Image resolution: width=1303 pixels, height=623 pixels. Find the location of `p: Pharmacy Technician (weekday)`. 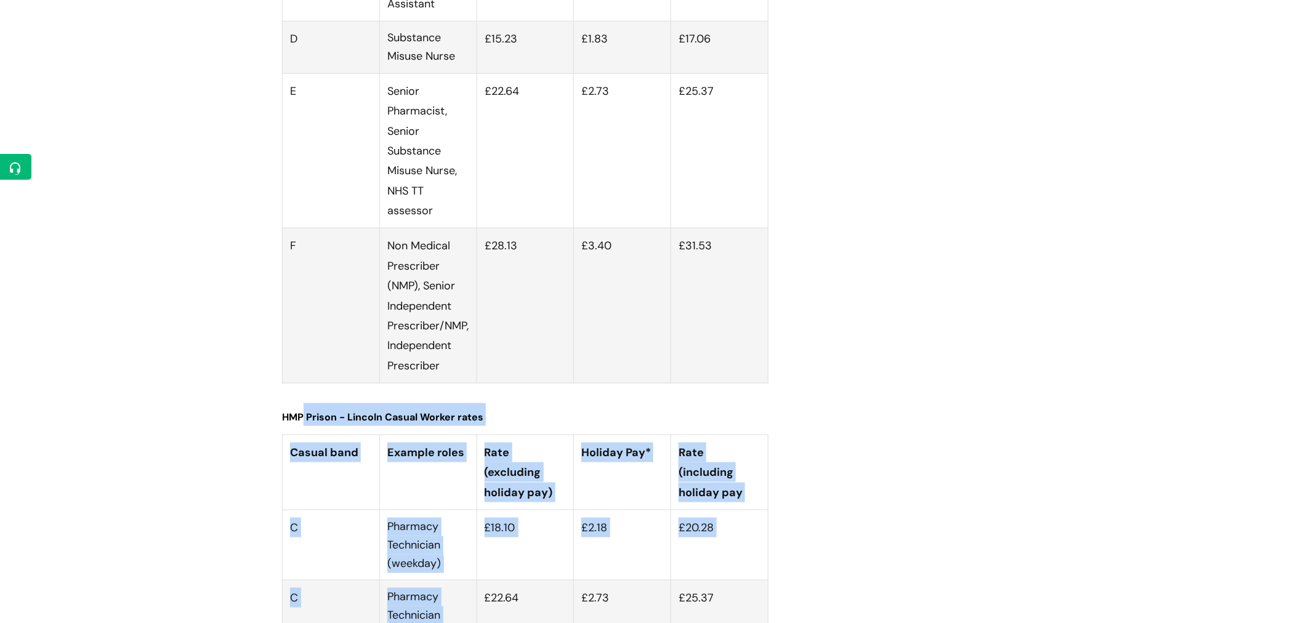

p: Pharmacy Technician (weekday) is located at coordinates (428, 545).